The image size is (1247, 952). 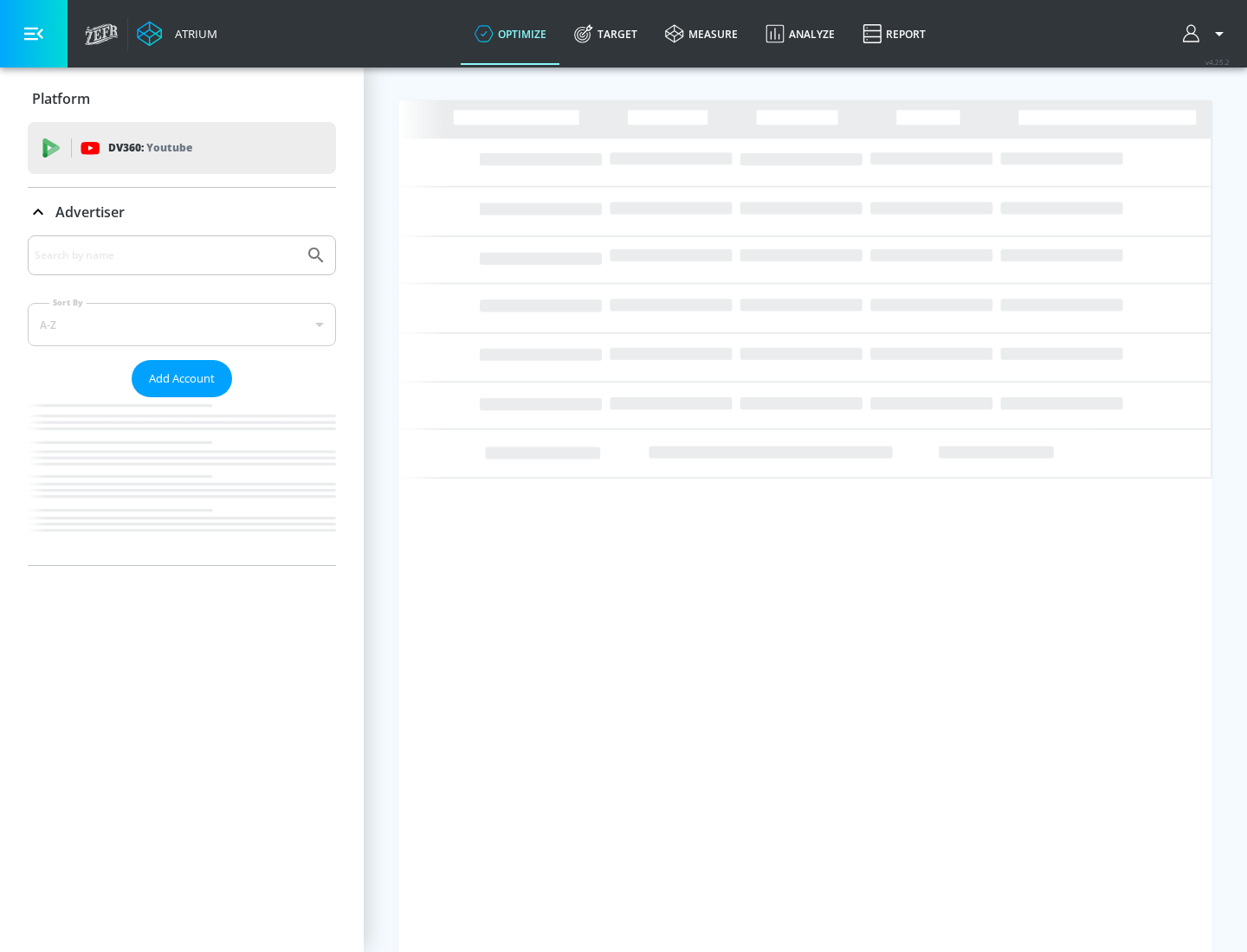 I want to click on div: A-Z, so click(x=182, y=325).